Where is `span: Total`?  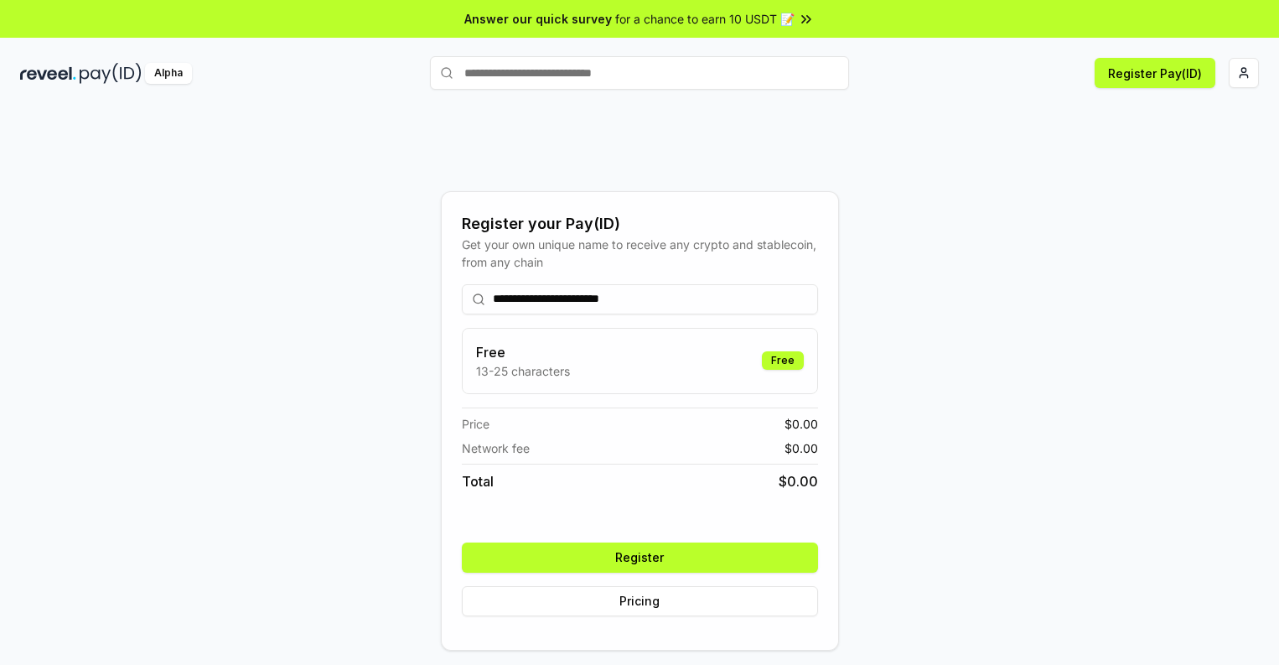 span: Total is located at coordinates (478, 481).